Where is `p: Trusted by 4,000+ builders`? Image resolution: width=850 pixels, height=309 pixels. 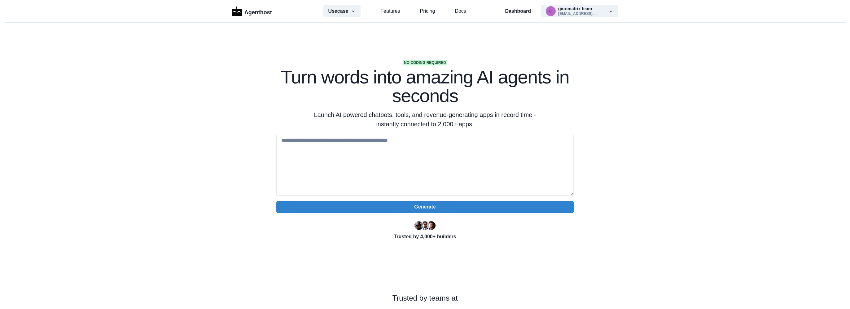
p: Trusted by 4,000+ builders is located at coordinates (425, 236).